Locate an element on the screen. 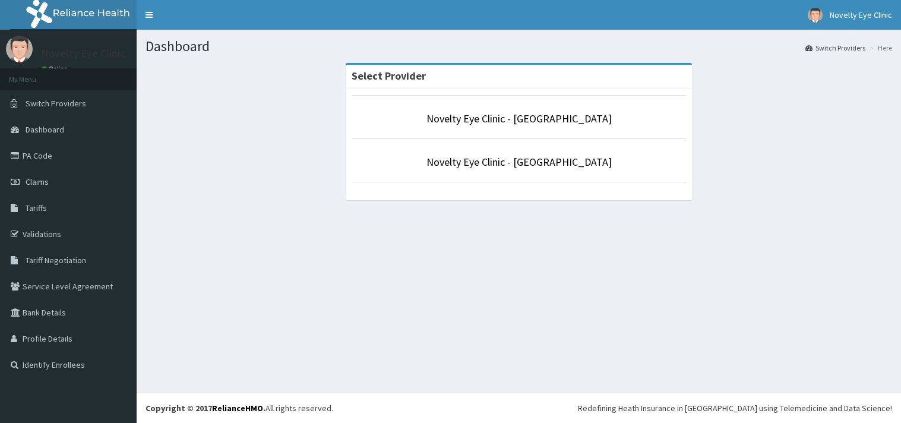 The height and width of the screenshot is (423, 901). li: Here is located at coordinates (879, 48).